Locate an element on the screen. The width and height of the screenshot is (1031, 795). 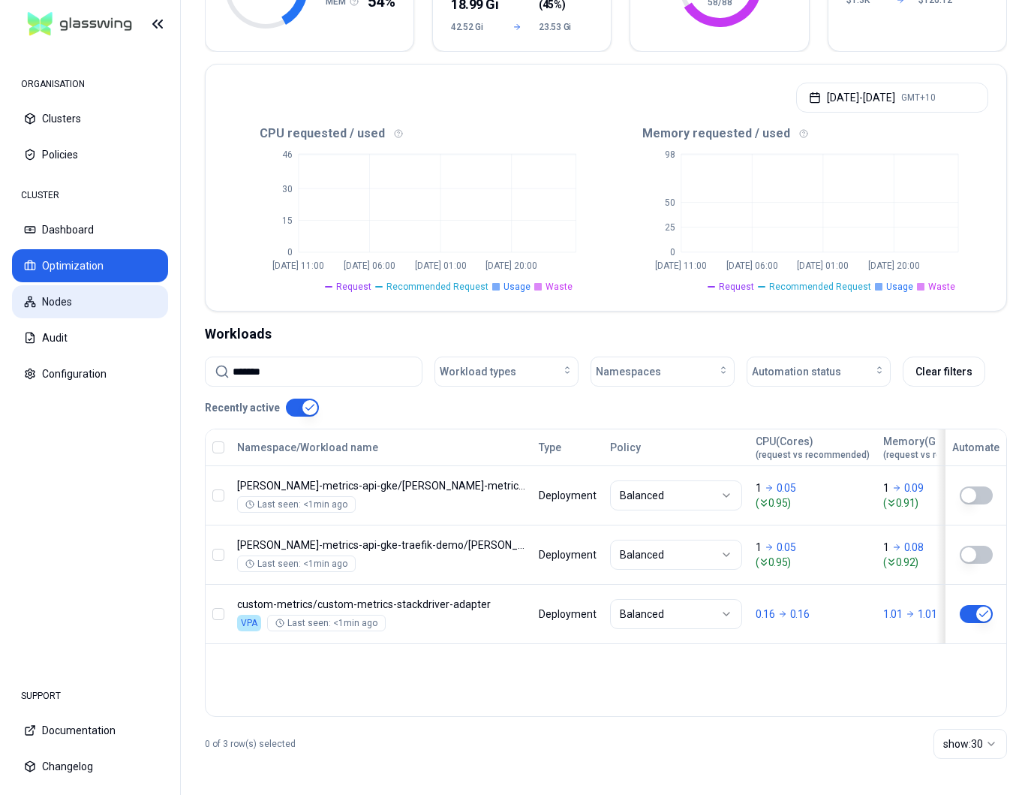
span: Workload types is located at coordinates (478, 371).